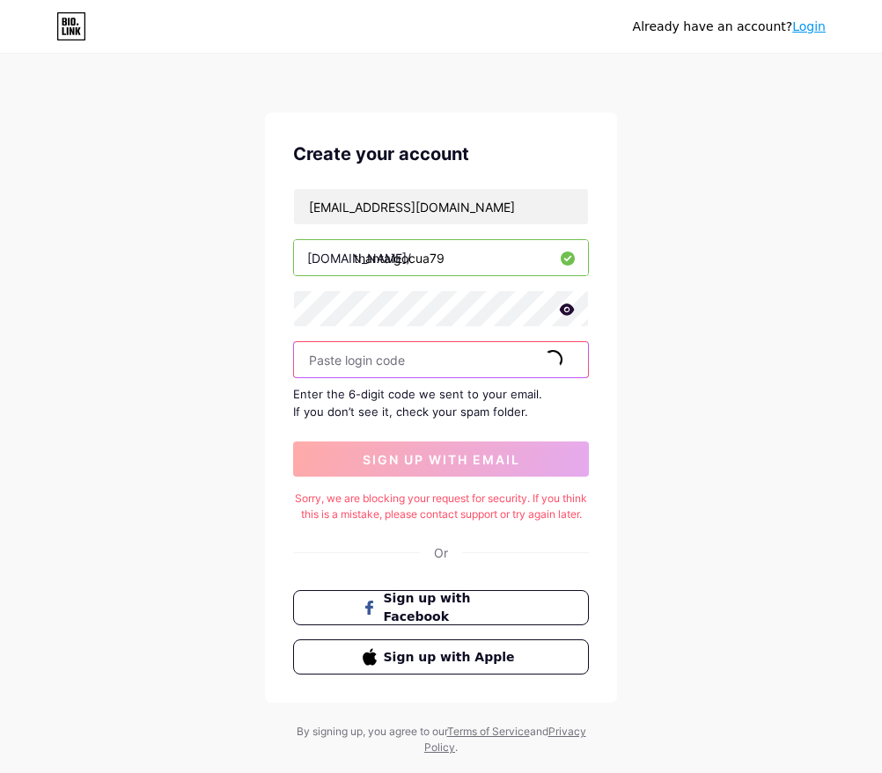  I want to click on span: sign up with email, so click(441, 459).